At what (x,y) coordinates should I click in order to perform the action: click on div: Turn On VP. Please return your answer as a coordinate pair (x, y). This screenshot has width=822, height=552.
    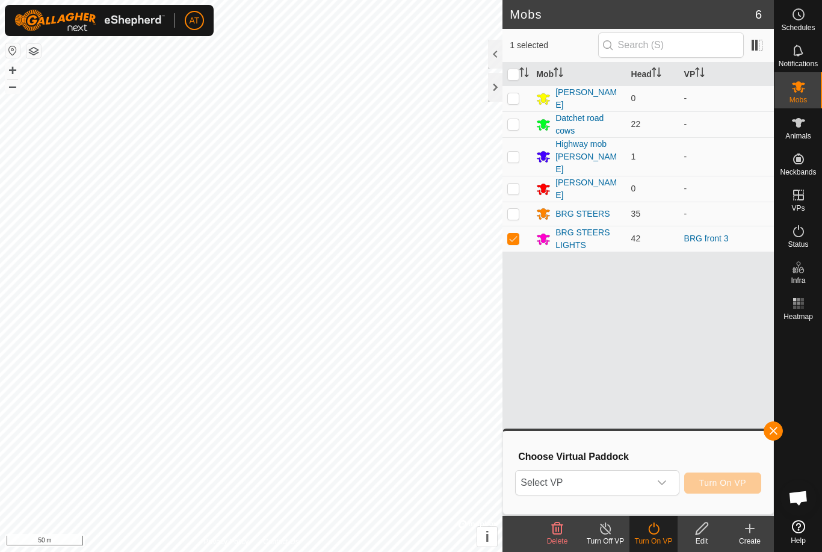
    Looking at the image, I should click on (653, 541).